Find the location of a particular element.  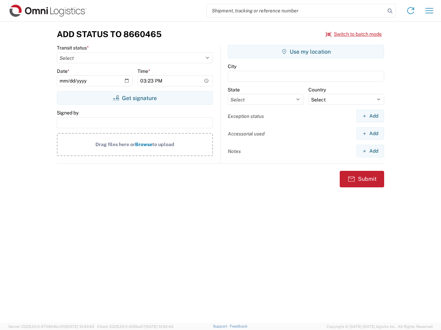

span: Client: 2025.20.0-035ba07 is located at coordinates (135, 327).